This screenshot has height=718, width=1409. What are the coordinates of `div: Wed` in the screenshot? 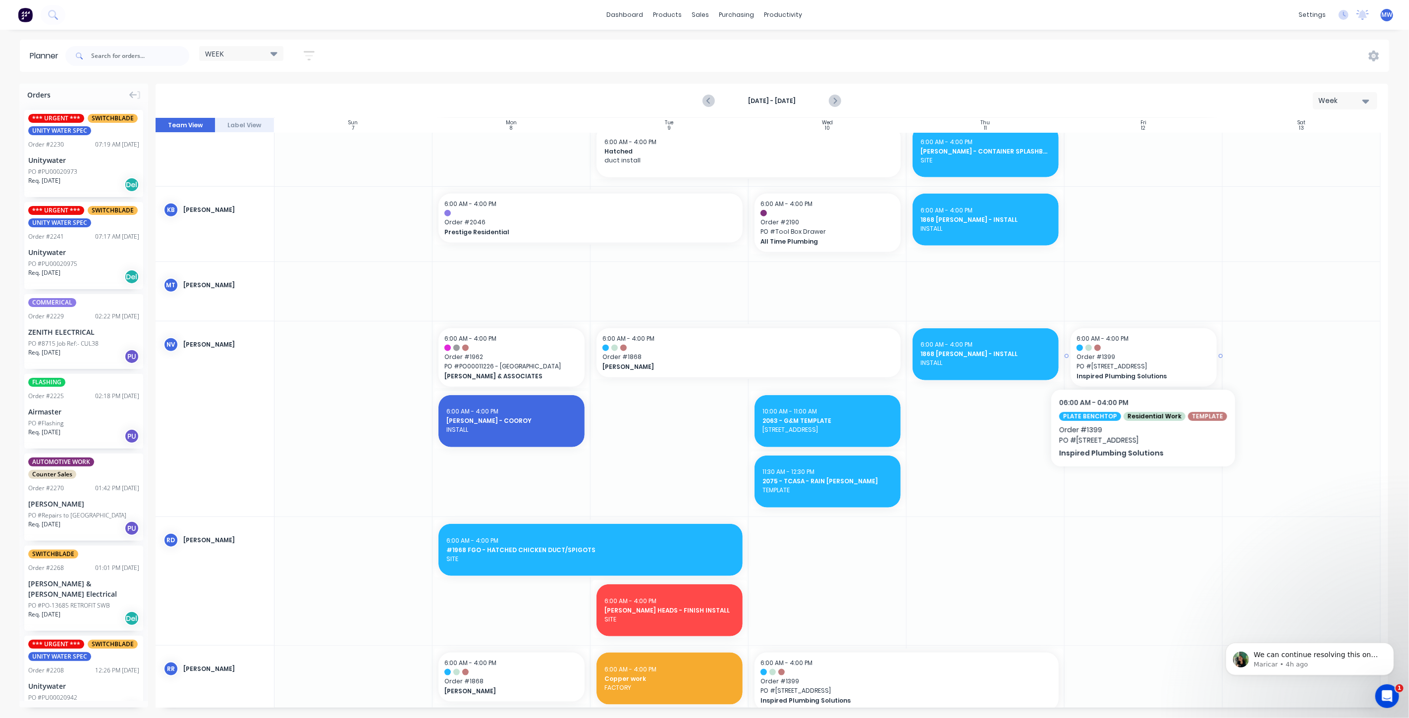 It's located at (827, 123).